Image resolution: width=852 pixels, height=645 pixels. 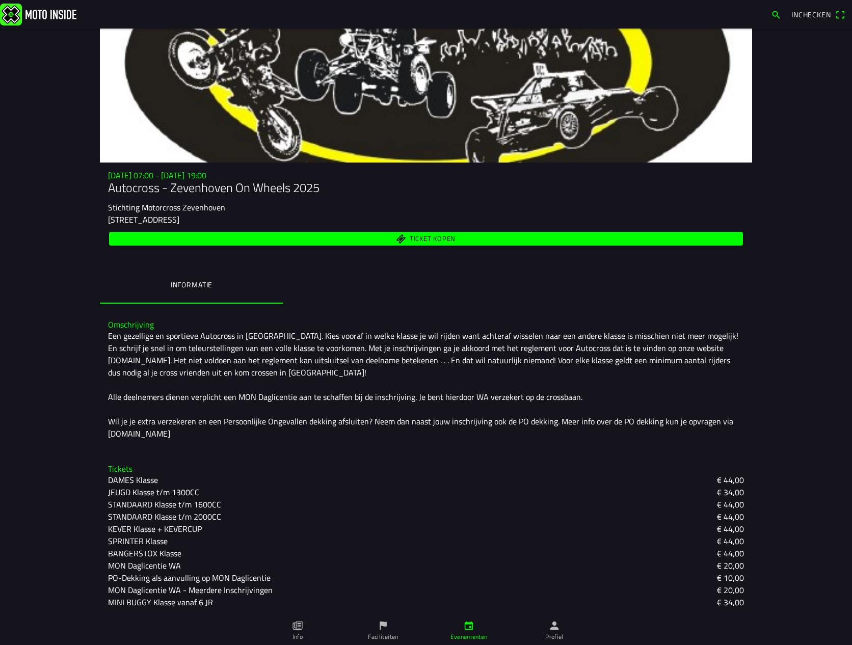 What do you see at coordinates (298, 626) in the screenshot?
I see `ion-icon: paper` at bounding box center [298, 626].